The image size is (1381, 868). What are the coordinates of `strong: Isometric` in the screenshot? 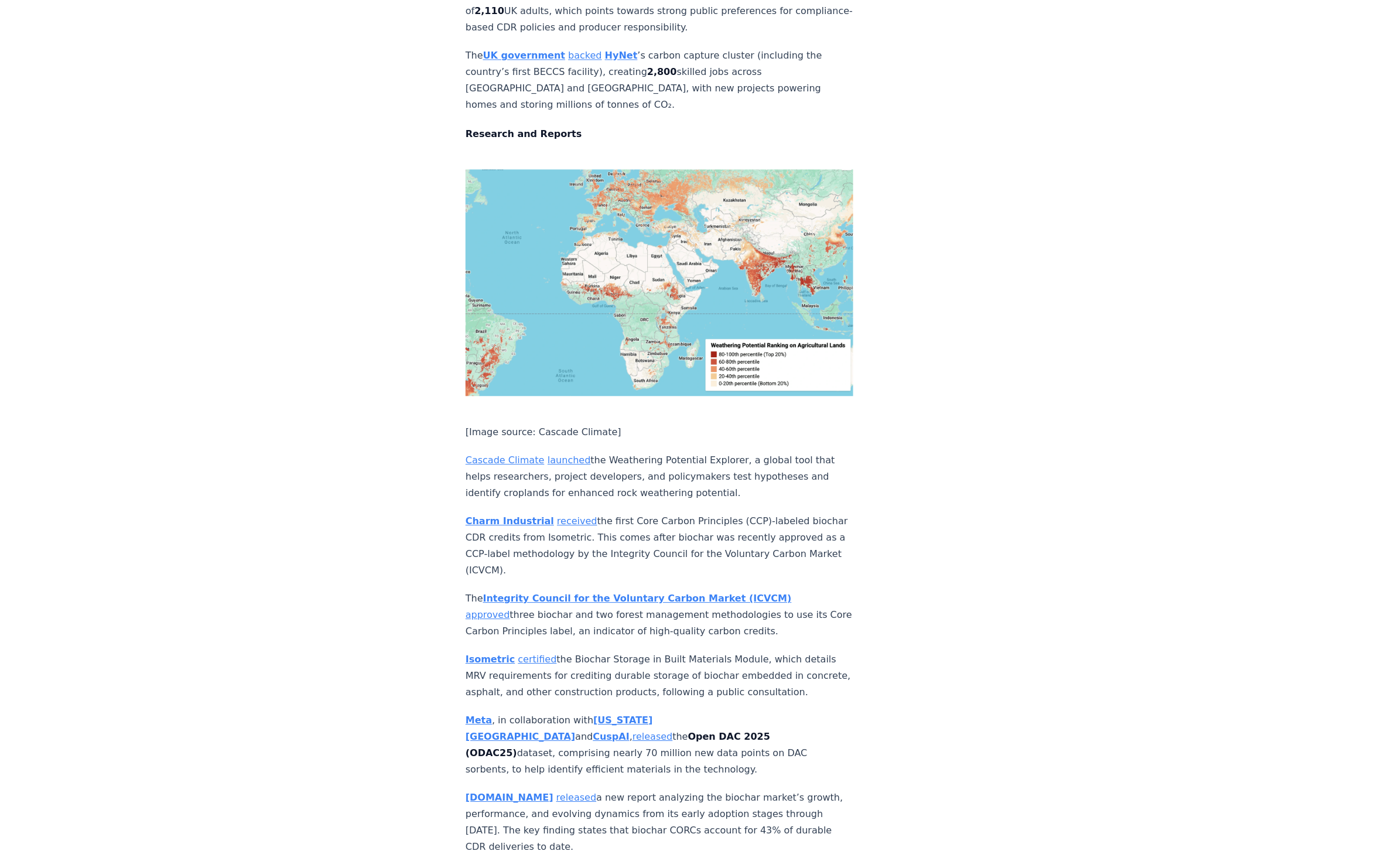 It's located at (491, 659).